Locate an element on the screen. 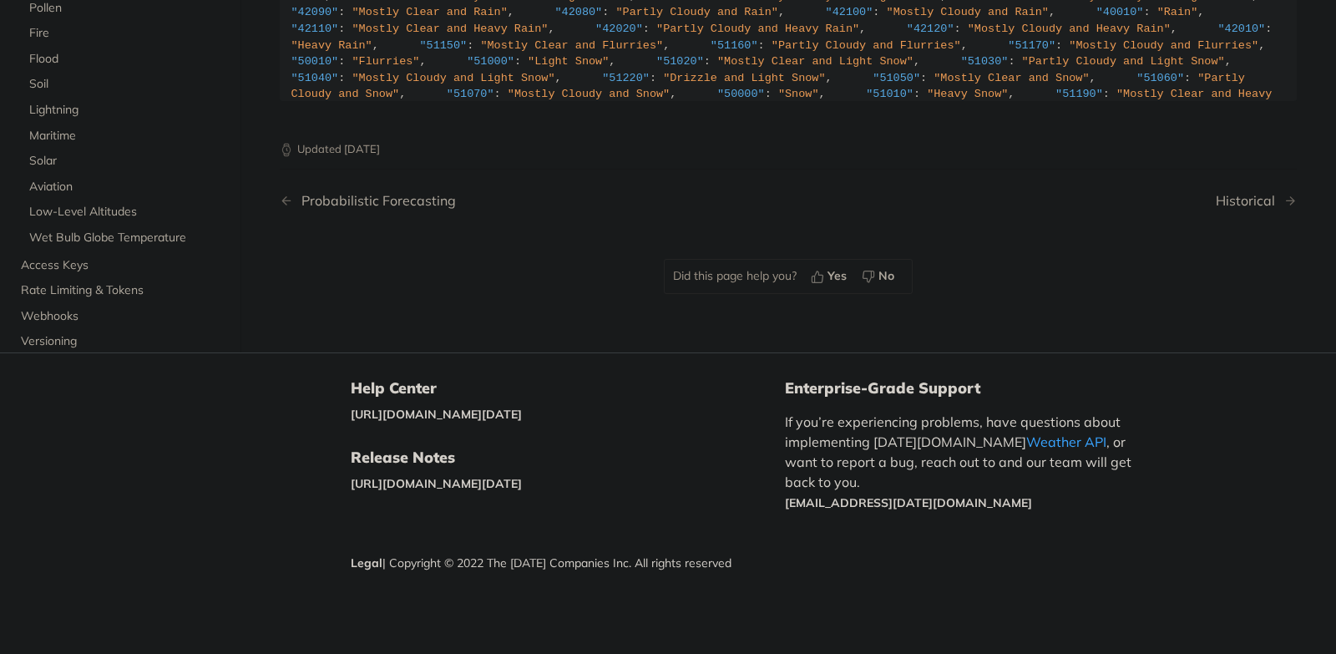 The image size is (1336, 654). span: "Mostly Cloudy and Light Snow" is located at coordinates (452, 78).